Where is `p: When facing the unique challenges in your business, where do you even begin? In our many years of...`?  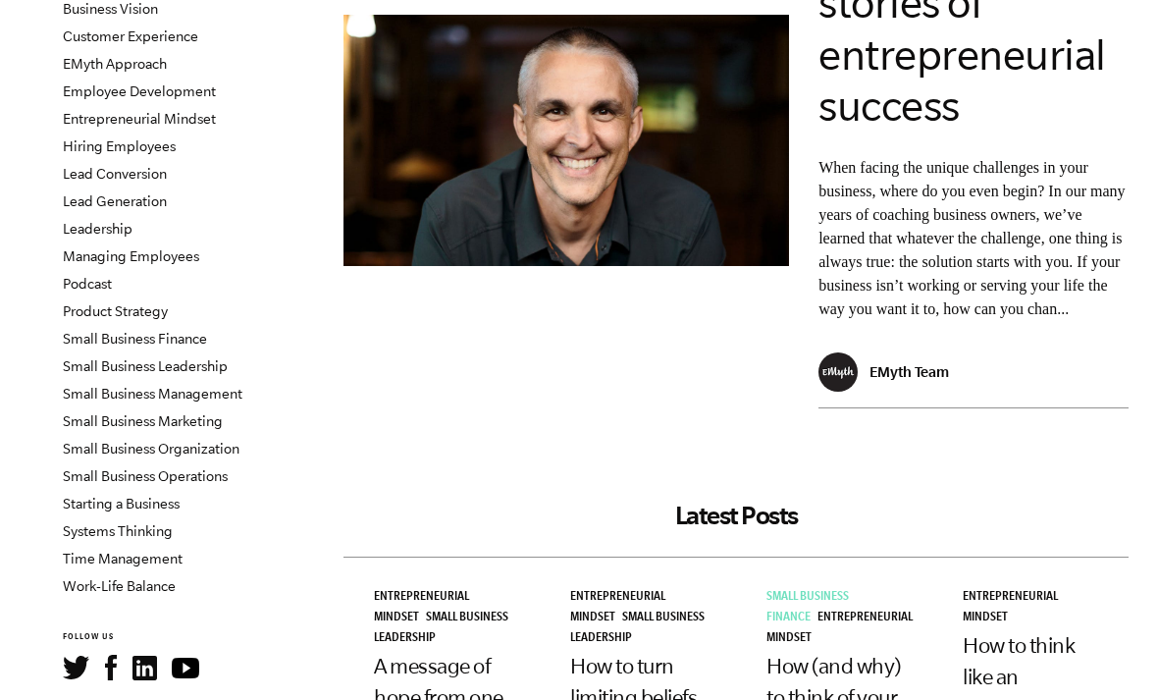
p: When facing the unique challenges in your business, where do you even begin? In our many years of... is located at coordinates (974, 239).